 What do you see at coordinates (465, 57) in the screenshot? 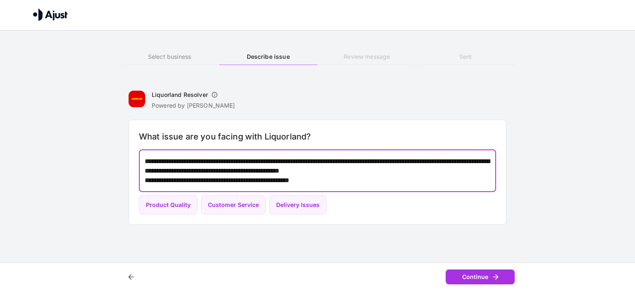
I see `h6: Sent` at bounding box center [465, 57].